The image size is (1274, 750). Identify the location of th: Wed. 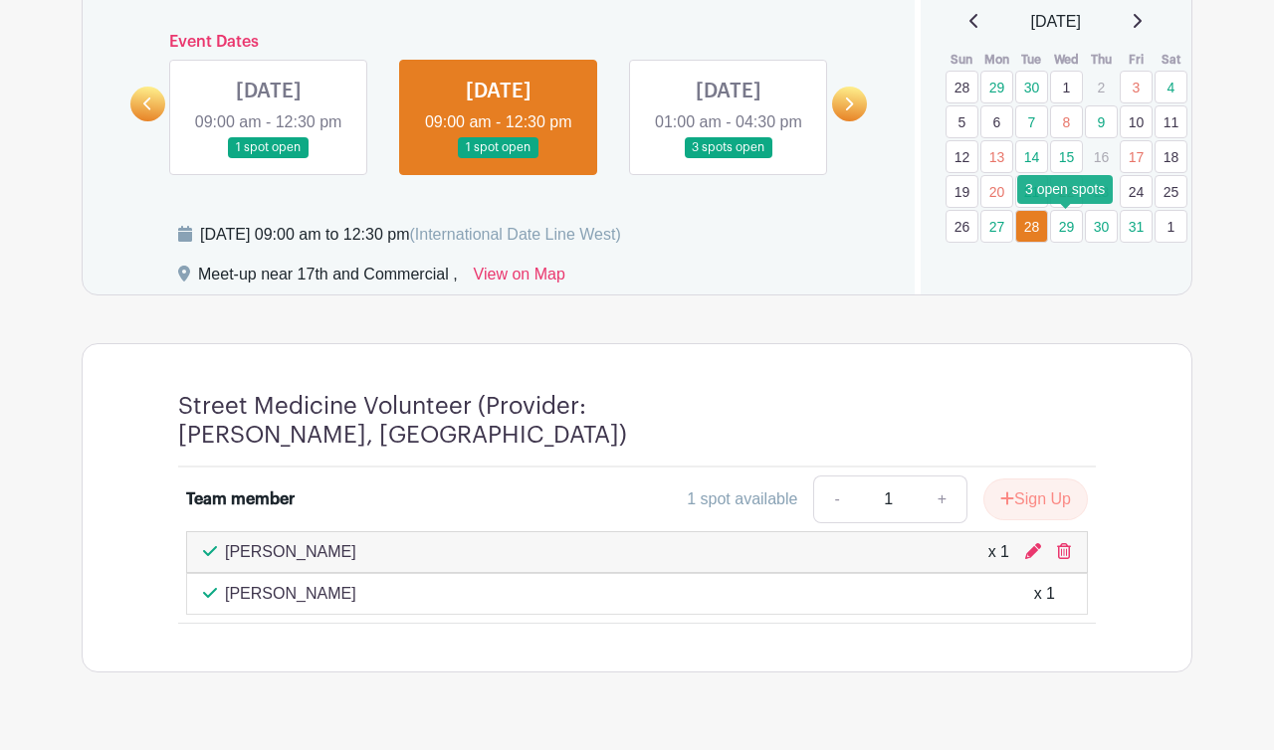
(1066, 60).